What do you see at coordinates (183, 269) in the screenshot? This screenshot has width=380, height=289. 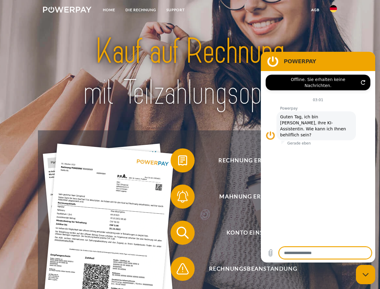 I see `img: qb_warning.svg` at bounding box center [183, 269].